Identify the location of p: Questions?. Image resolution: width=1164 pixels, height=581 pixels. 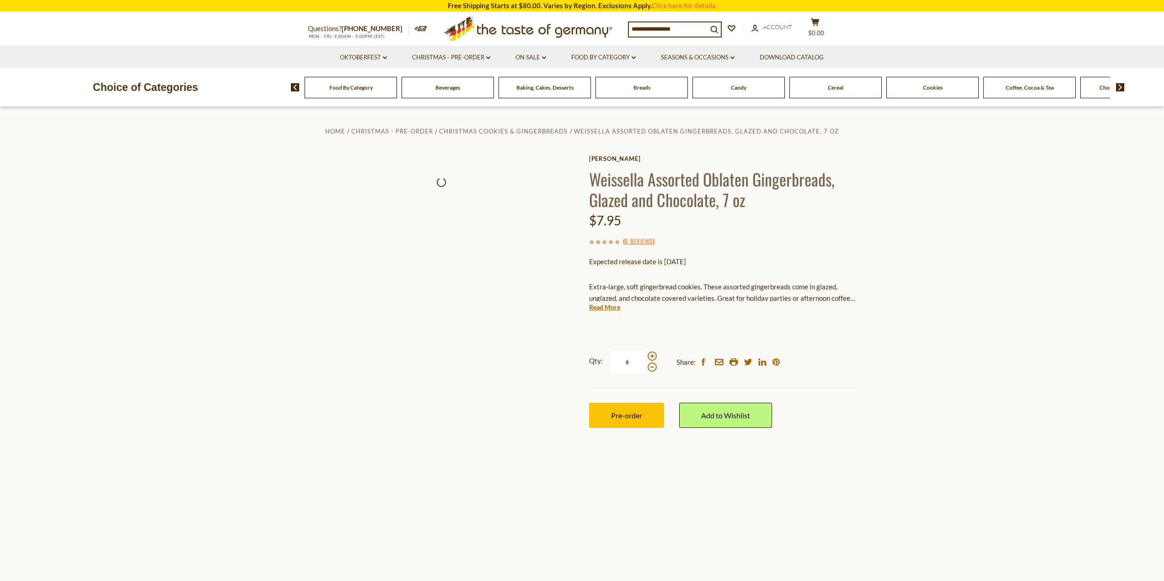
(359, 29).